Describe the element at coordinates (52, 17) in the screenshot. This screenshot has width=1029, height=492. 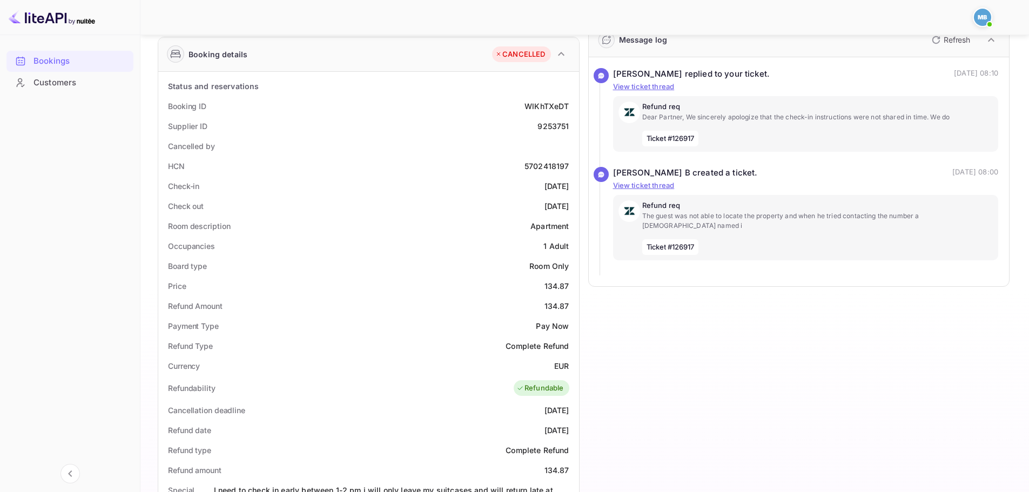
I see `img: LiteAPI logo` at that location.